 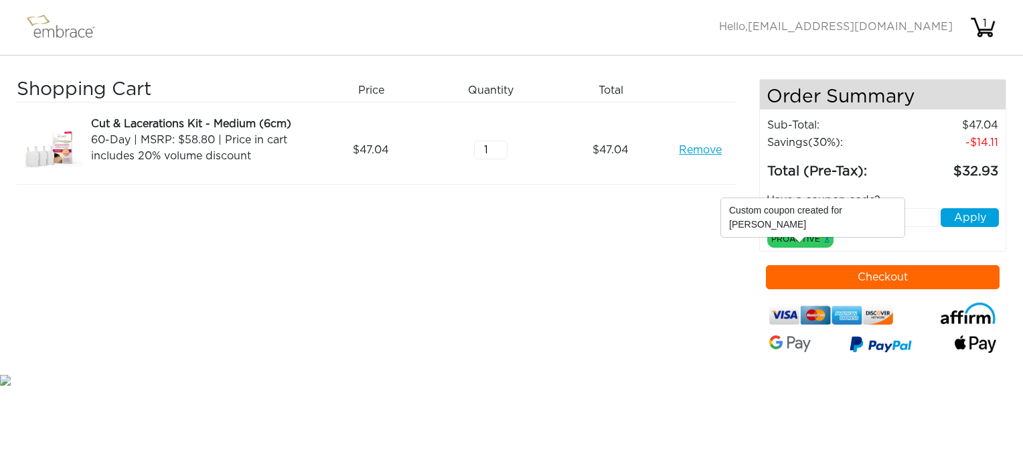 What do you see at coordinates (615, 90) in the screenshot?
I see `div: Total` at bounding box center [615, 90].